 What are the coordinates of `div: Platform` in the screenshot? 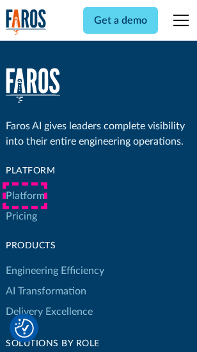 It's located at (55, 171).